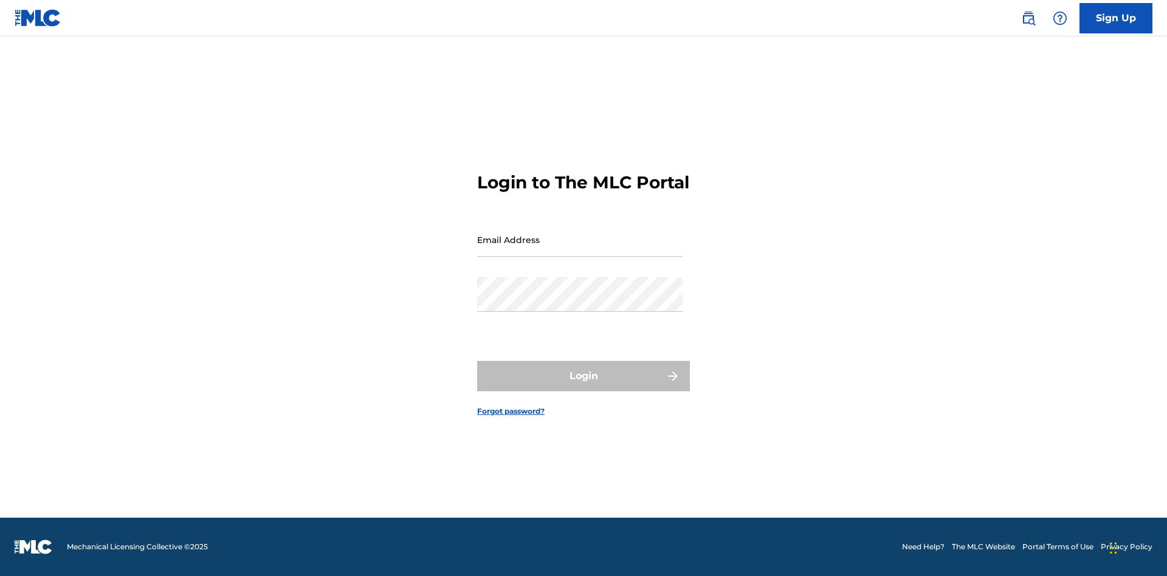  Describe the element at coordinates (1060, 18) in the screenshot. I see `img: help` at that location.